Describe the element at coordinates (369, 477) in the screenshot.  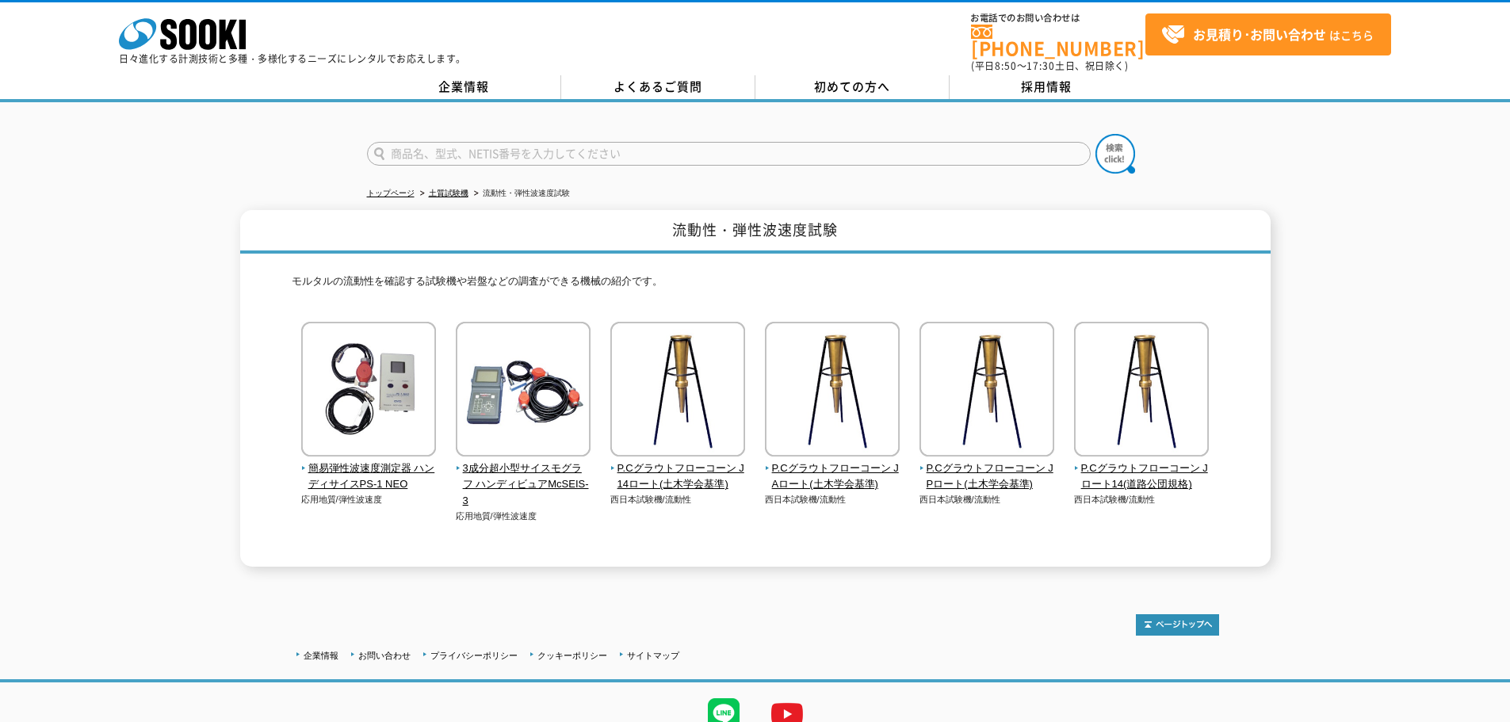
I see `span: 簡易弾性波速度測定器 ハンディサイスPS-1 NEO` at that location.